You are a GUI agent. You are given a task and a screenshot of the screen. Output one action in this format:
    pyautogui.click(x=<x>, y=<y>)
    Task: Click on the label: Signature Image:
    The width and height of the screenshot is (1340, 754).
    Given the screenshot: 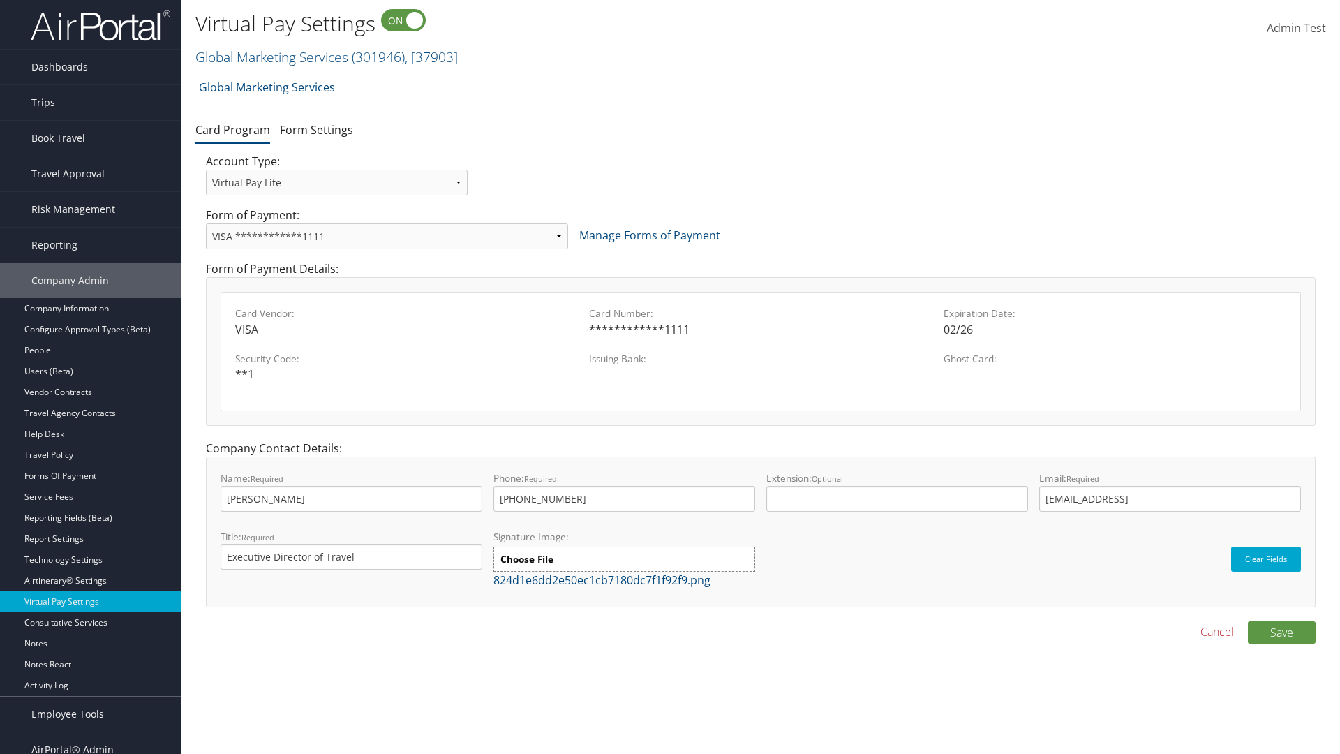 What is the action you would take?
    pyautogui.click(x=624, y=538)
    